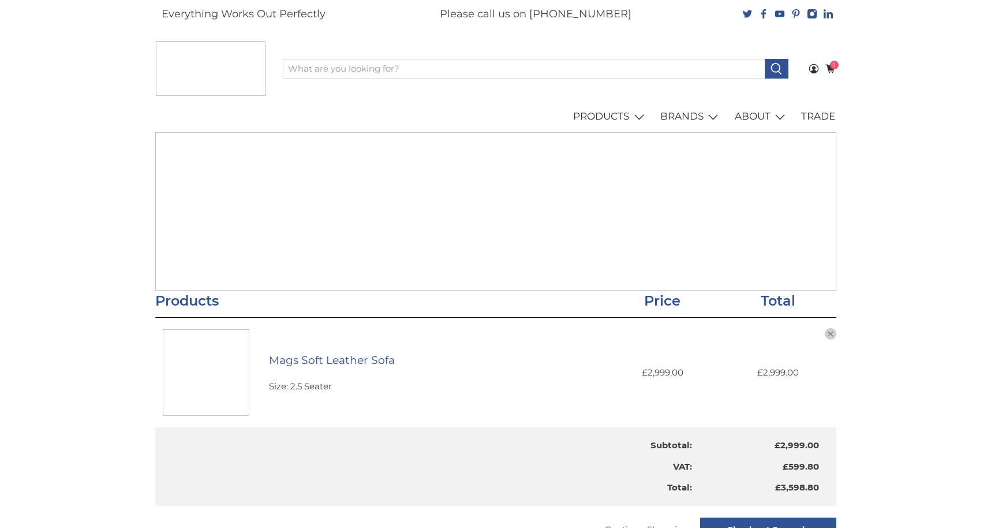 The image size is (991, 528). What do you see at coordinates (597, 487) in the screenshot?
I see `p: Total:` at bounding box center [597, 487].